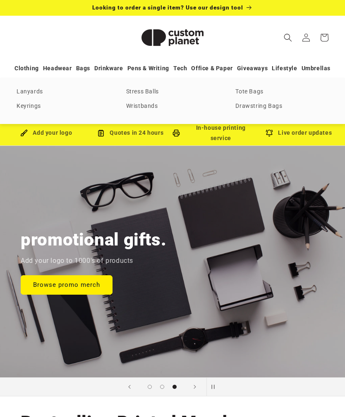  I want to click on a: Tech, so click(180, 68).